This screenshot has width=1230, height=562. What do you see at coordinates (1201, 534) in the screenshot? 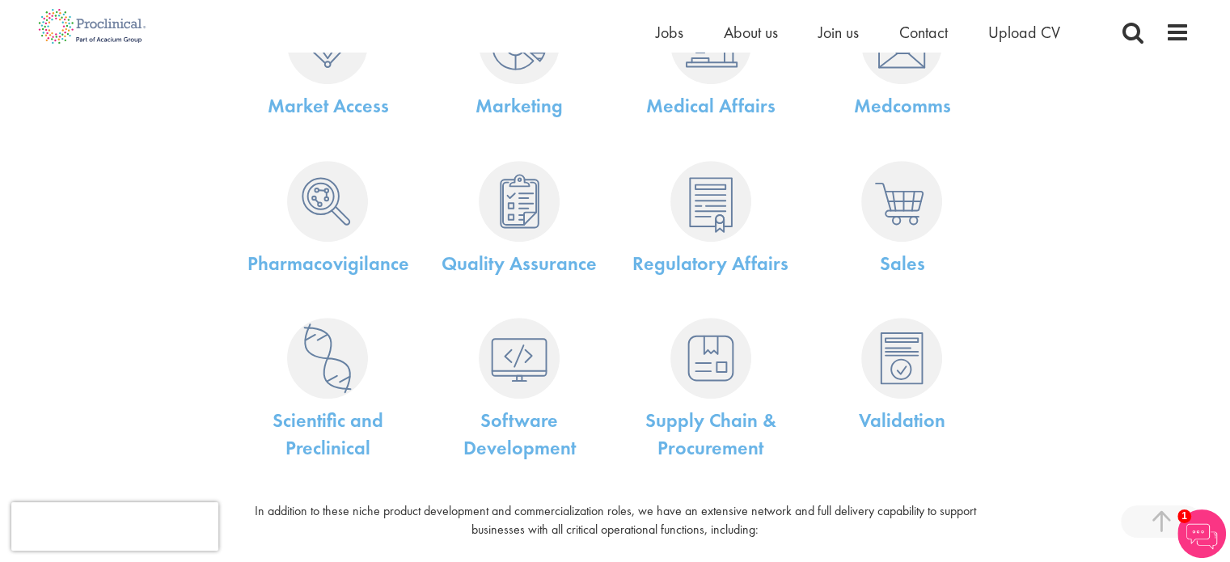
I see `img: Chatbot` at bounding box center [1201, 534].